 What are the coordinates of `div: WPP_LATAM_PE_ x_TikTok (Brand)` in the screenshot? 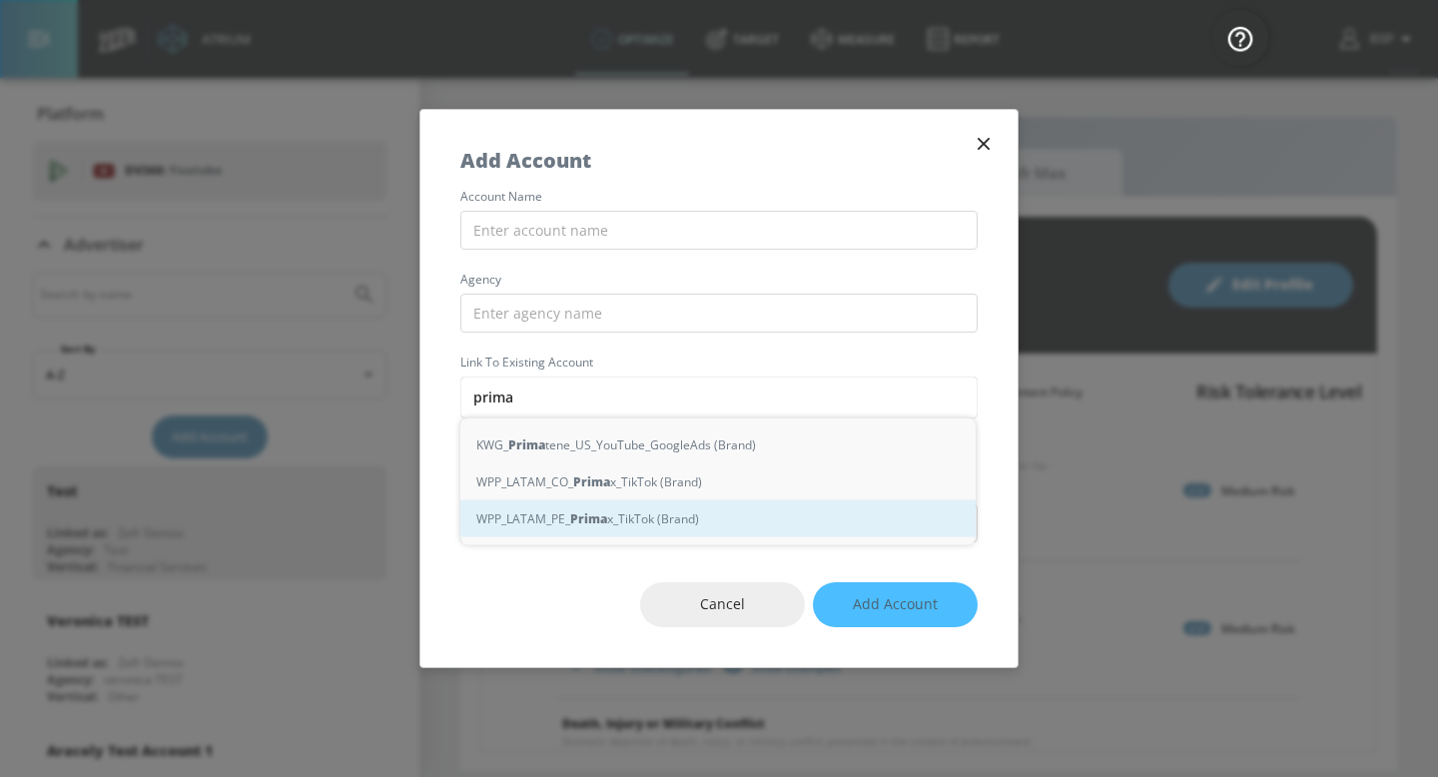 It's located at (718, 518).